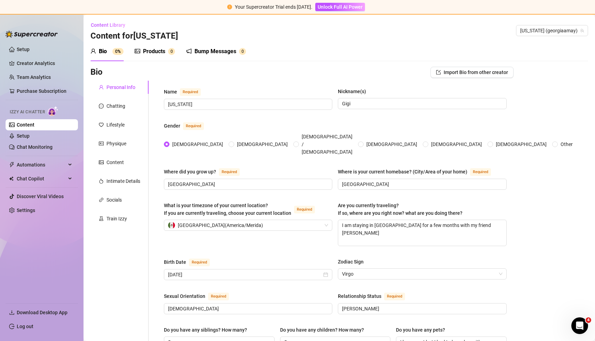  Describe the element at coordinates (552, 31) in the screenshot. I see `span: Georgia (georgiaamay)` at that location.